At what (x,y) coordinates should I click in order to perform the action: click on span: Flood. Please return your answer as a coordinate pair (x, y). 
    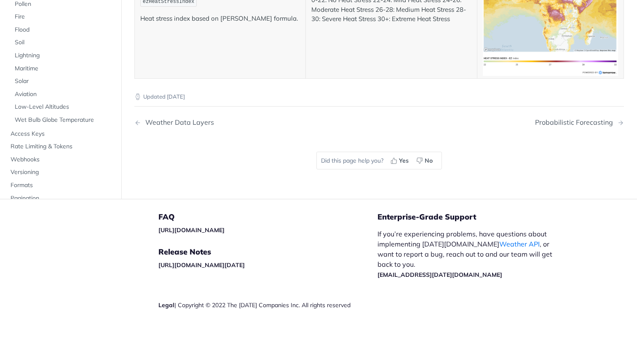
    Looking at the image, I should click on (64, 30).